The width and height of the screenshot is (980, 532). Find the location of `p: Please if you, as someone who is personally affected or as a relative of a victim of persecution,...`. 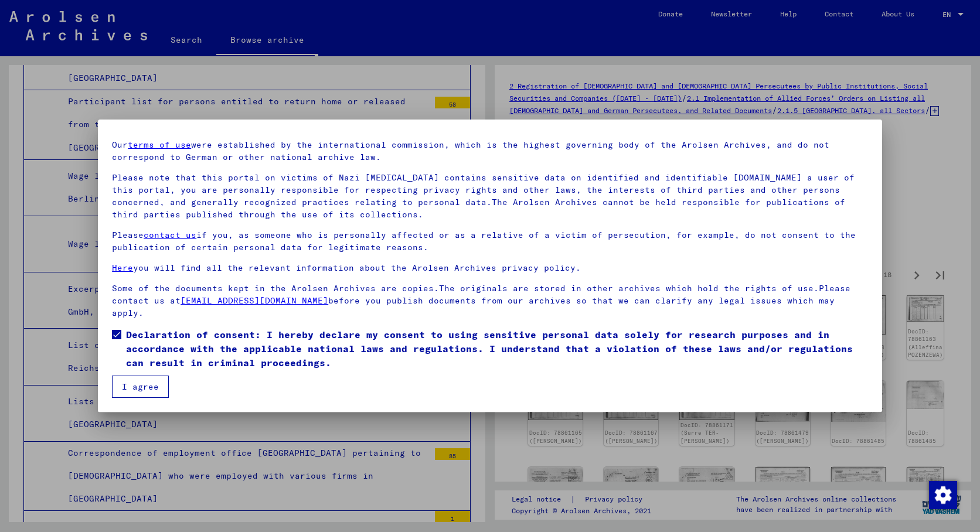

p: Please if you, as someone who is personally affected or as a relative of a victim of persecution,... is located at coordinates (490, 241).